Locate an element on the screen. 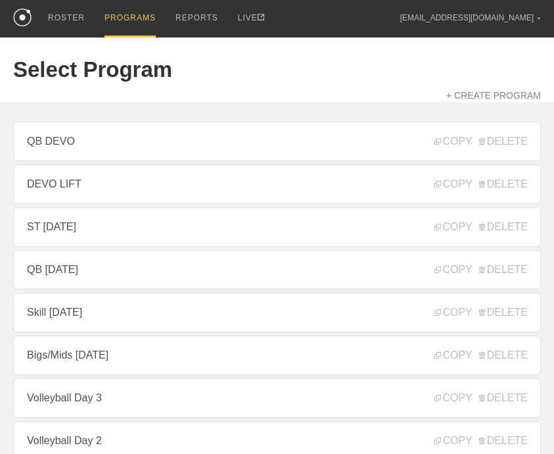 This screenshot has height=454, width=554. a: QB DEVO is located at coordinates (277, 141).